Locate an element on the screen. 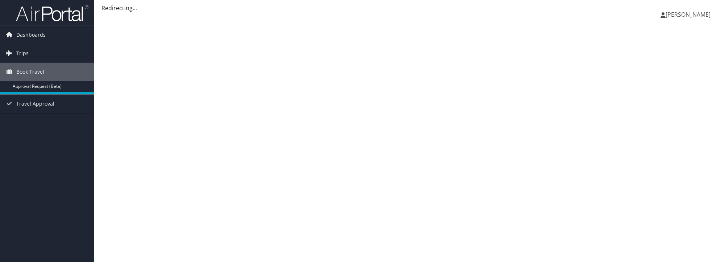  div: Redirecting... is located at coordinates (410, 8).